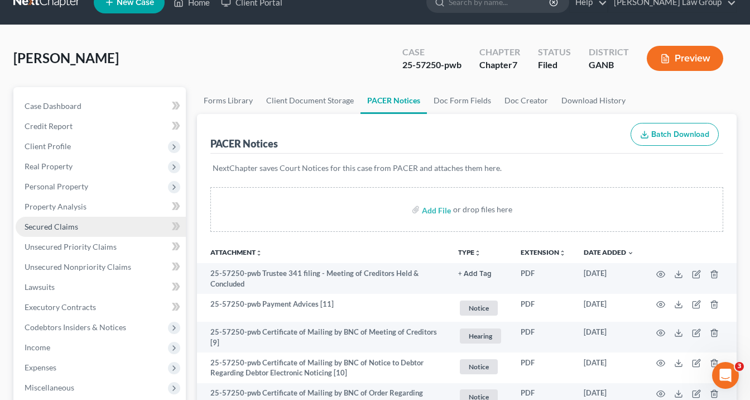 Image resolution: width=750 pixels, height=400 pixels. Describe the element at coordinates (462, 101) in the screenshot. I see `a: Doc Form Fields` at that location.